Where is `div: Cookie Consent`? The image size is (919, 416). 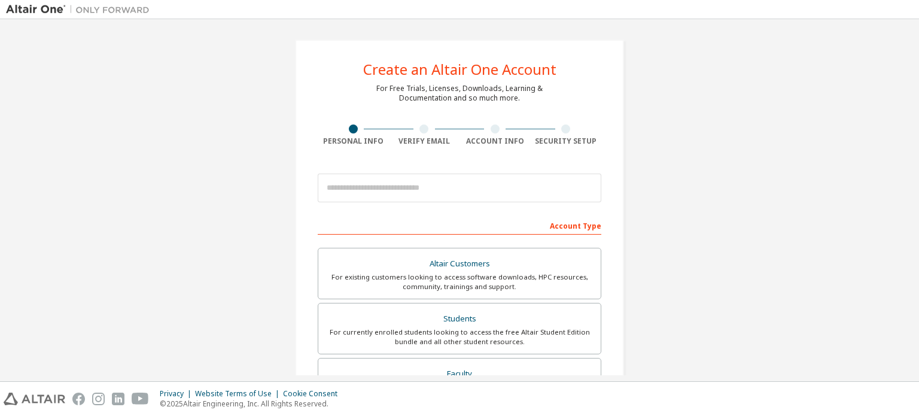
div: Cookie Consent is located at coordinates (314, 394).